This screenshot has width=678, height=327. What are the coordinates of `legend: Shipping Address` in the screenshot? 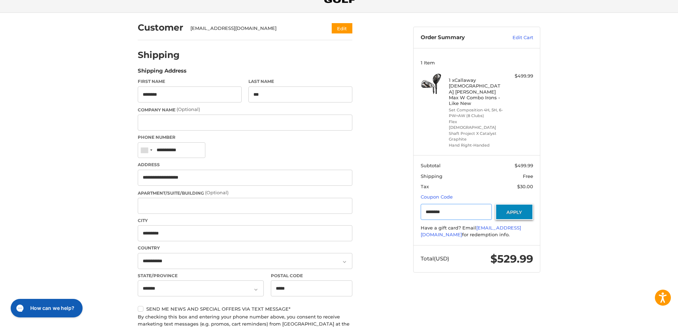 It's located at (162, 73).